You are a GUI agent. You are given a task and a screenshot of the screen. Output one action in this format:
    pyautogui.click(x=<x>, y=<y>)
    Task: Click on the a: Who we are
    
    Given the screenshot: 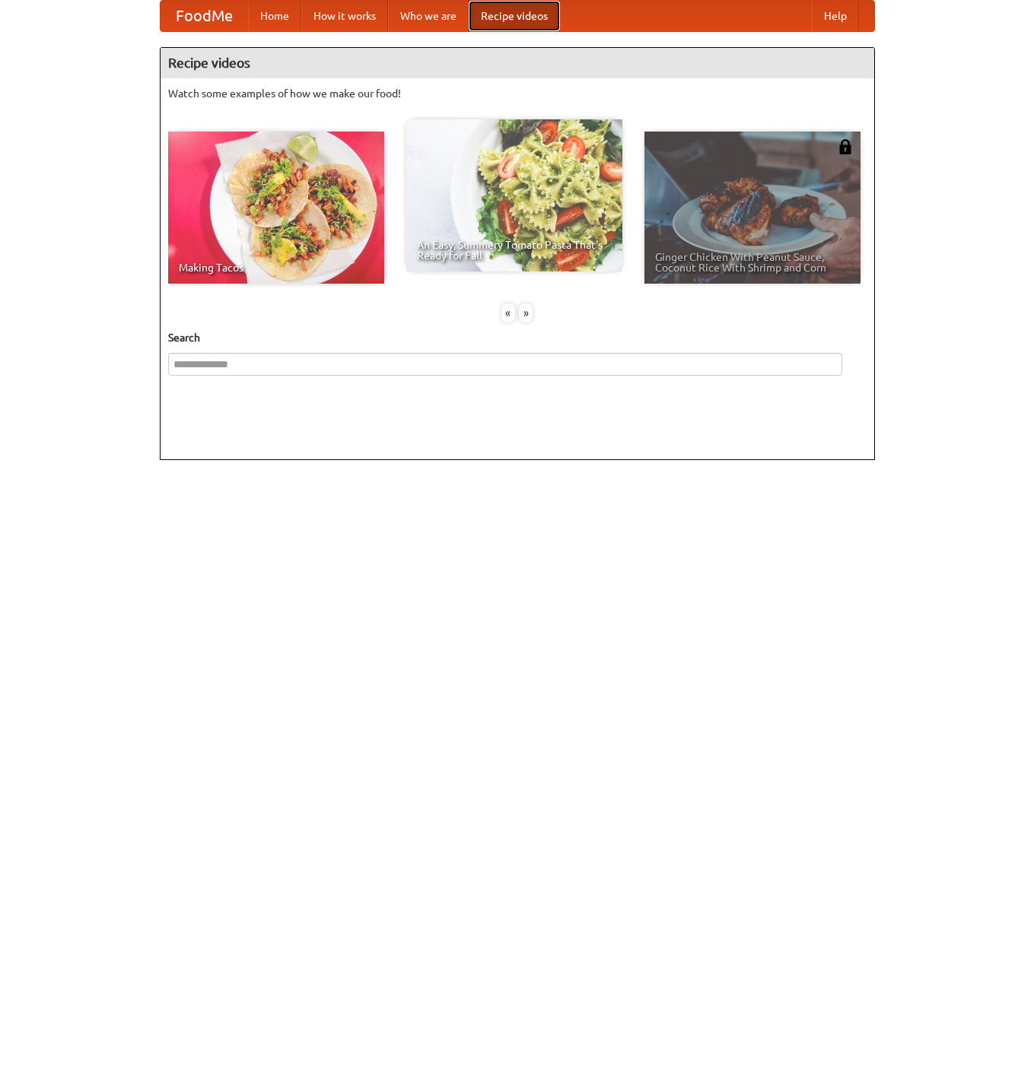 What is the action you would take?
    pyautogui.click(x=428, y=16)
    